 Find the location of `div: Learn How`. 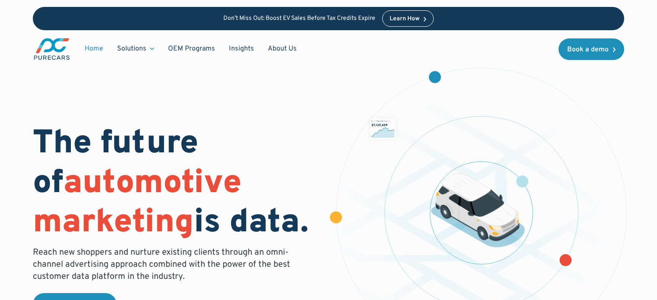

div: Learn How is located at coordinates (404, 19).